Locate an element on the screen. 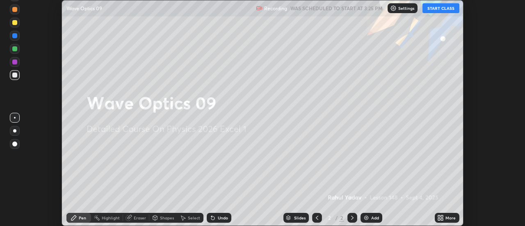  div: Highlight is located at coordinates (111, 218).